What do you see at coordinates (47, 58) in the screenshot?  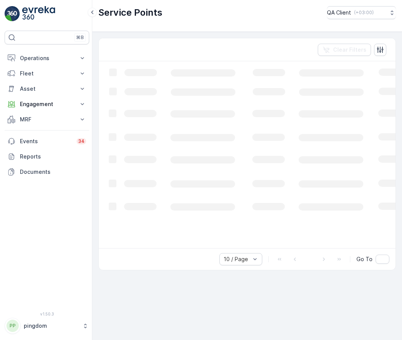 I see `p: Operations` at bounding box center [47, 58].